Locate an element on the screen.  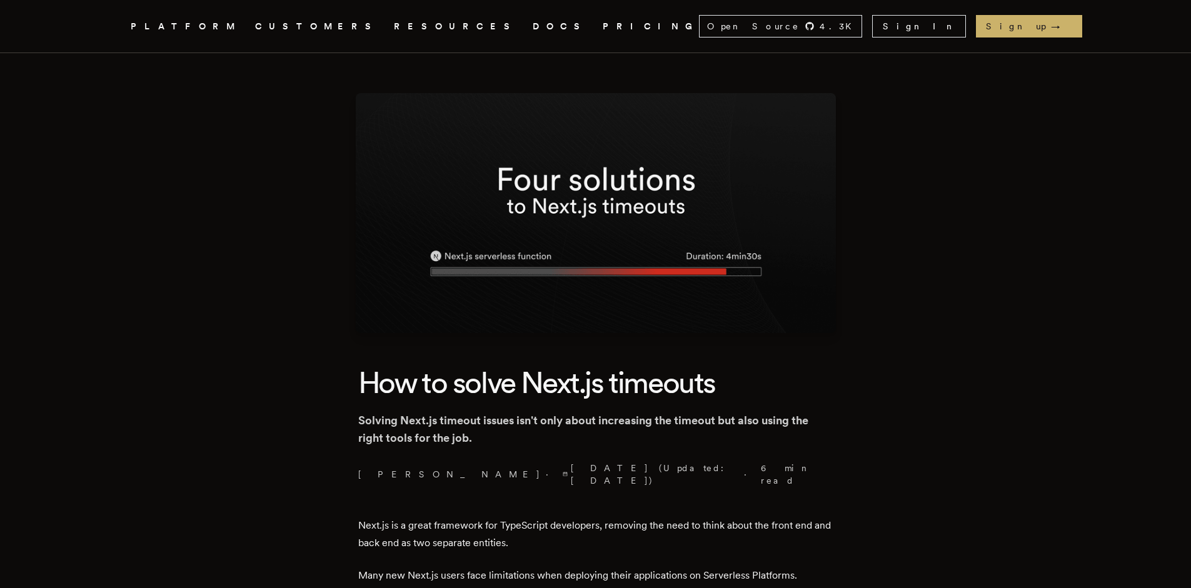
span: RESOURCES is located at coordinates (456, 26).